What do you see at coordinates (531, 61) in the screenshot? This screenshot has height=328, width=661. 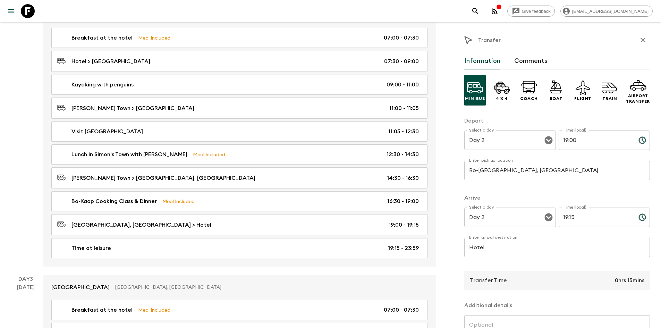 I see `button: Comments` at bounding box center [531, 61].